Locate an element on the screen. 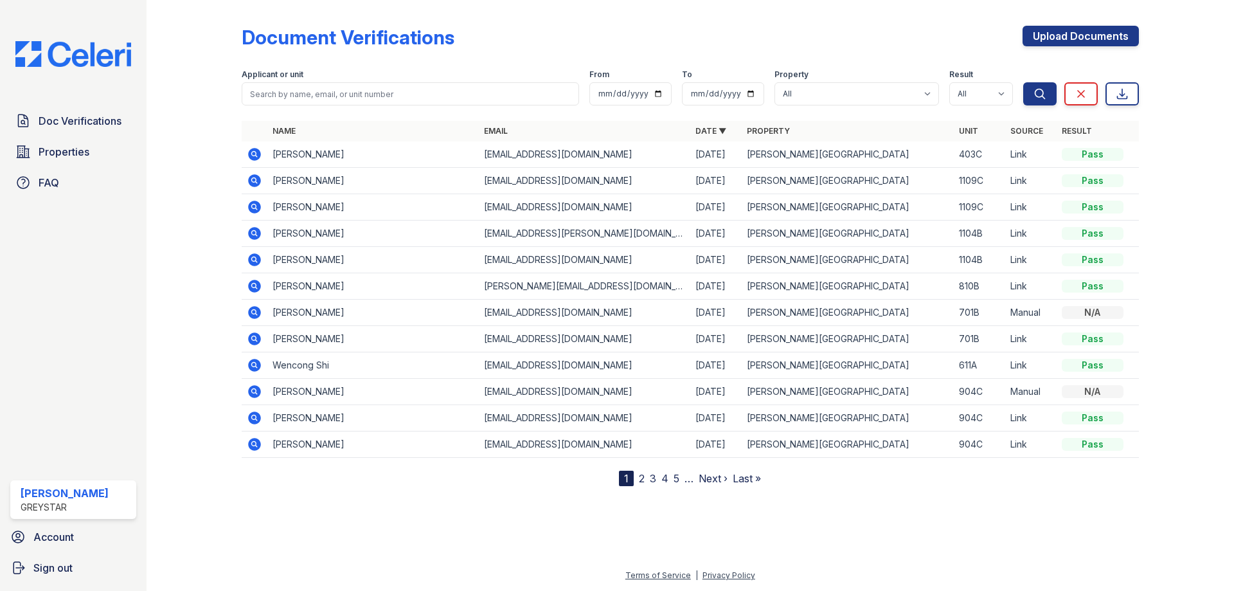 Image resolution: width=1234 pixels, height=591 pixels. div: 1 is located at coordinates (626, 478).